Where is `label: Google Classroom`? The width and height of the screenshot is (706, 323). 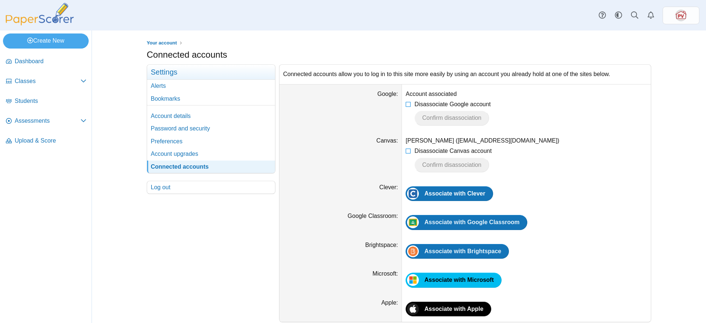 label: Google Classroom is located at coordinates (373, 216).